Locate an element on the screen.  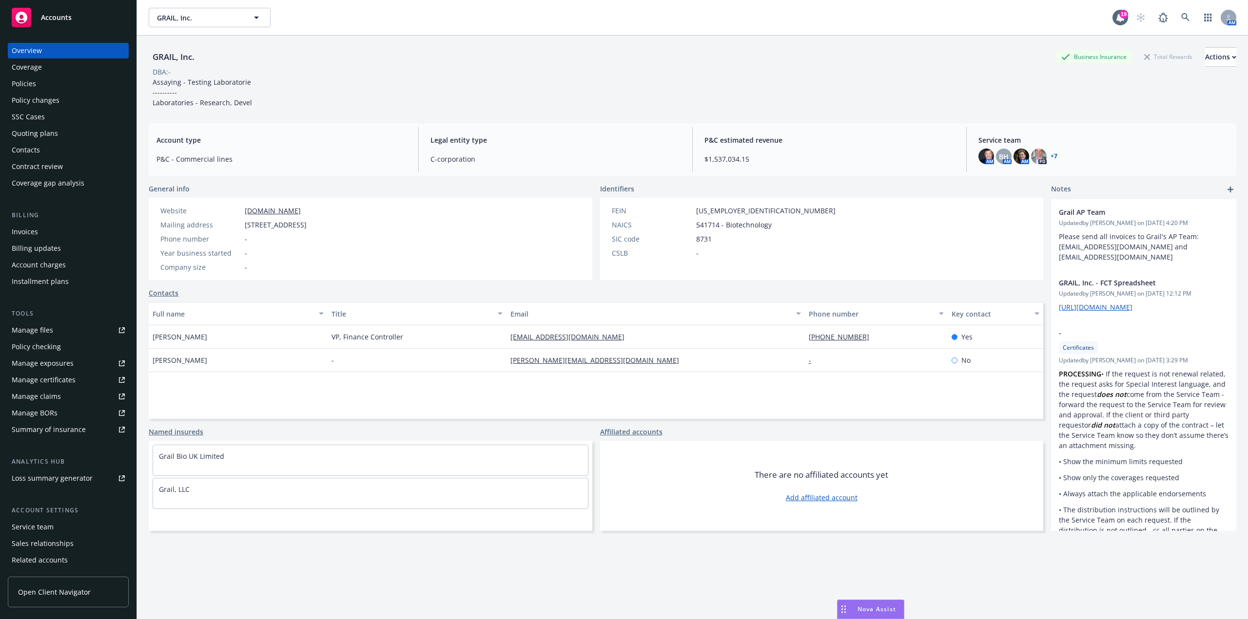
div: Manage BORs is located at coordinates (35, 413).